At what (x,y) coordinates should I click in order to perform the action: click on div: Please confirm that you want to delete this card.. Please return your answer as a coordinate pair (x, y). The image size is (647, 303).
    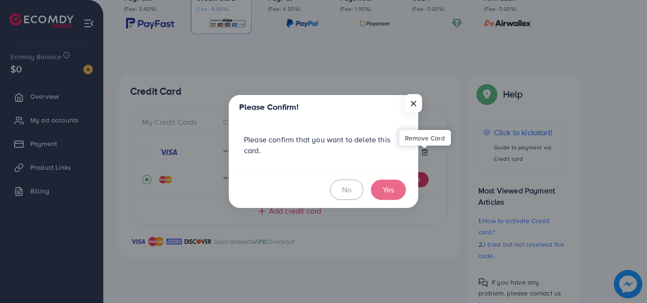
    Looking at the image, I should click on (323, 145).